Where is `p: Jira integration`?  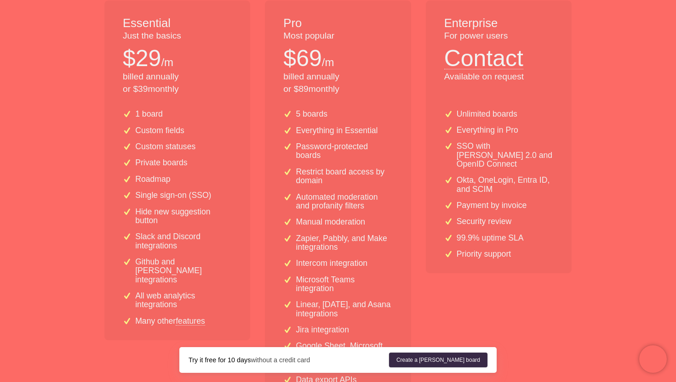 p: Jira integration is located at coordinates (322, 330).